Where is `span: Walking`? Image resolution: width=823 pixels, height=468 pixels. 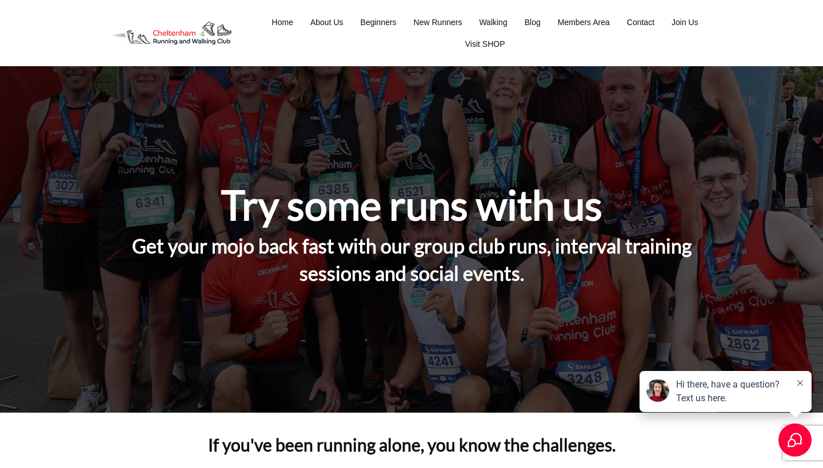
span: Walking is located at coordinates (492, 22).